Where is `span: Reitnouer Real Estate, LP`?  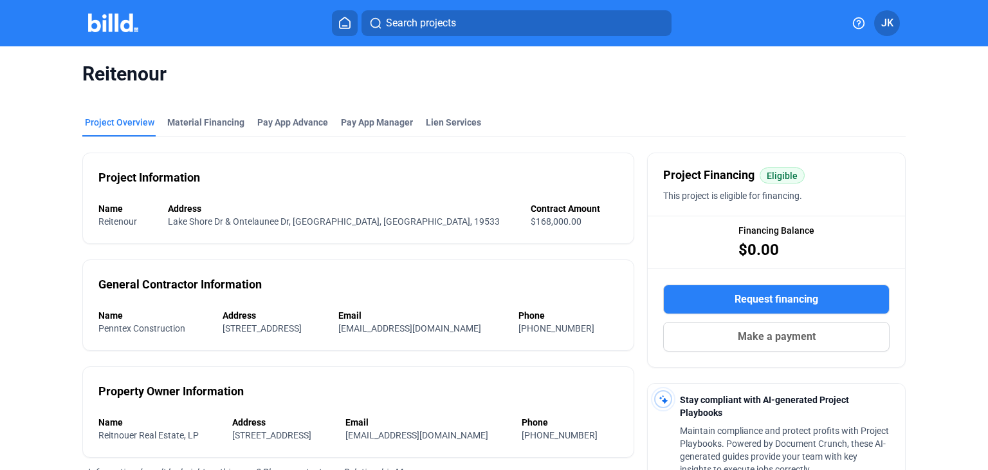 span: Reitnouer Real Estate, LP is located at coordinates (149, 435).